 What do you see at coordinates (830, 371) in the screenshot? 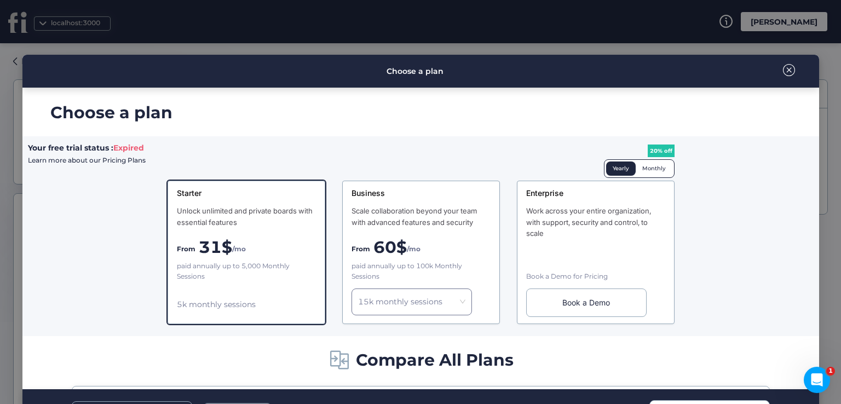
I see `span: 1` at bounding box center [830, 371].